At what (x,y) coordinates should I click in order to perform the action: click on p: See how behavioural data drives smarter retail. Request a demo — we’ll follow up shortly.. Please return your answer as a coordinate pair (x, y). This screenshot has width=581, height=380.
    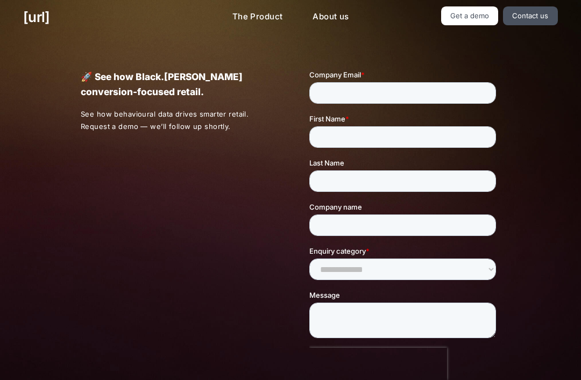
    Looking at the image, I should click on (176, 120).